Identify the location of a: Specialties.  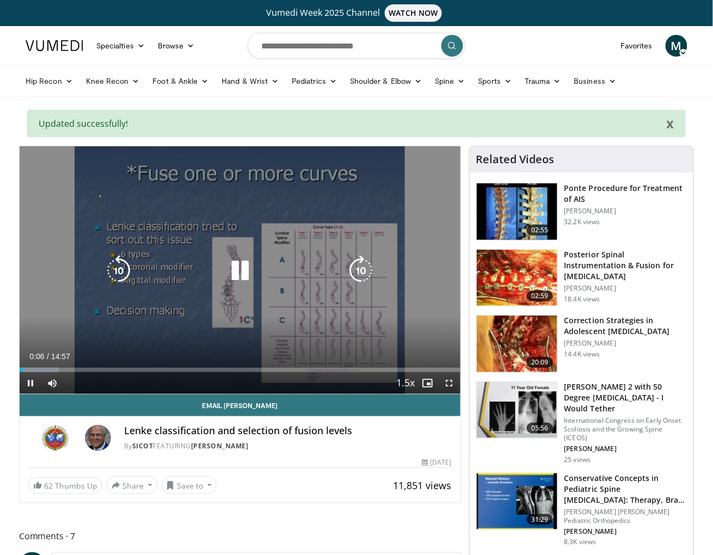
(120, 46).